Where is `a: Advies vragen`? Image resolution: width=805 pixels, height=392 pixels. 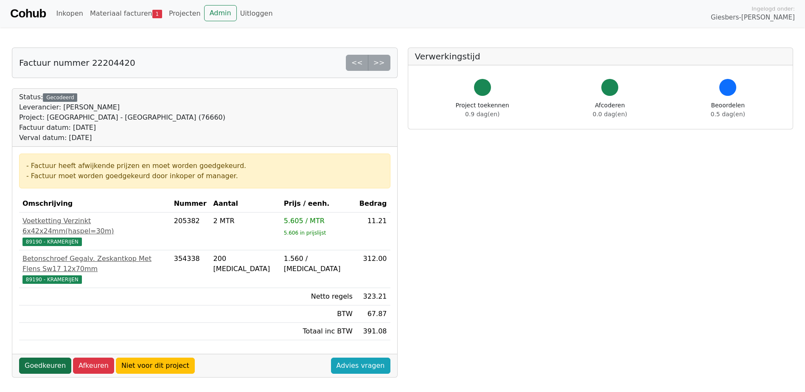
a: Advies vragen is located at coordinates (361, 366).